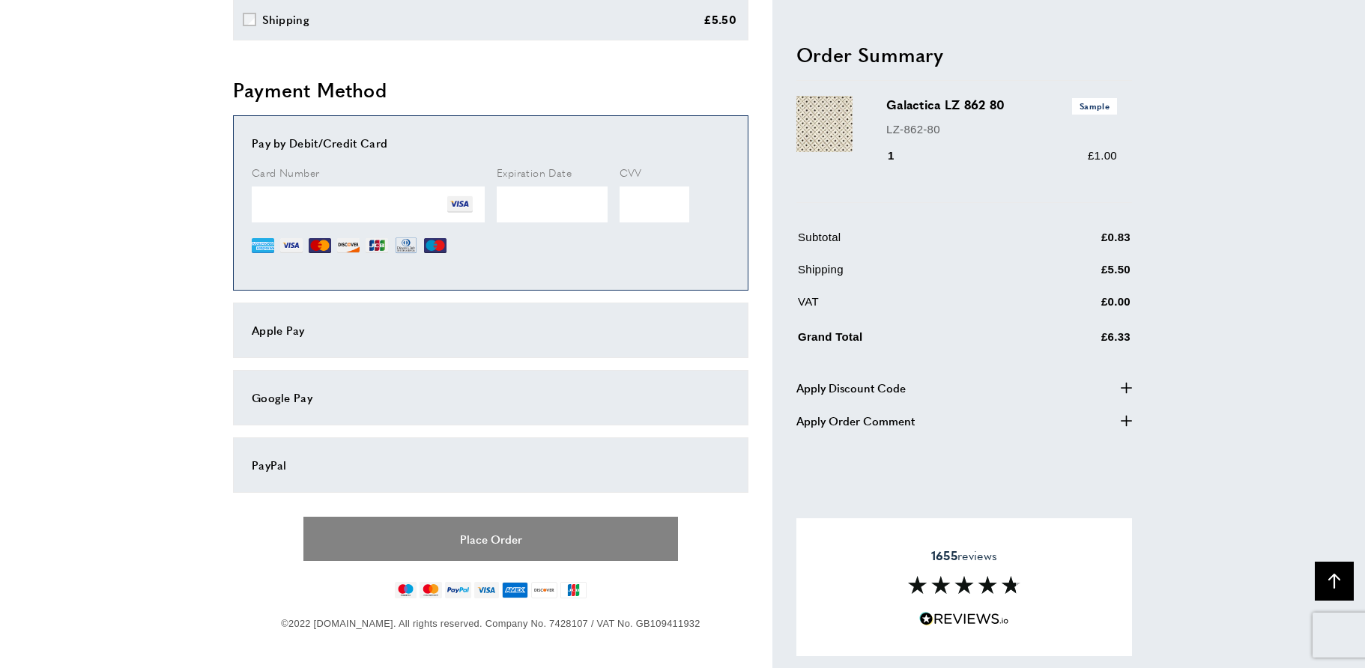 The image size is (1365, 668). I want to click on div: Shipping, so click(285, 19).